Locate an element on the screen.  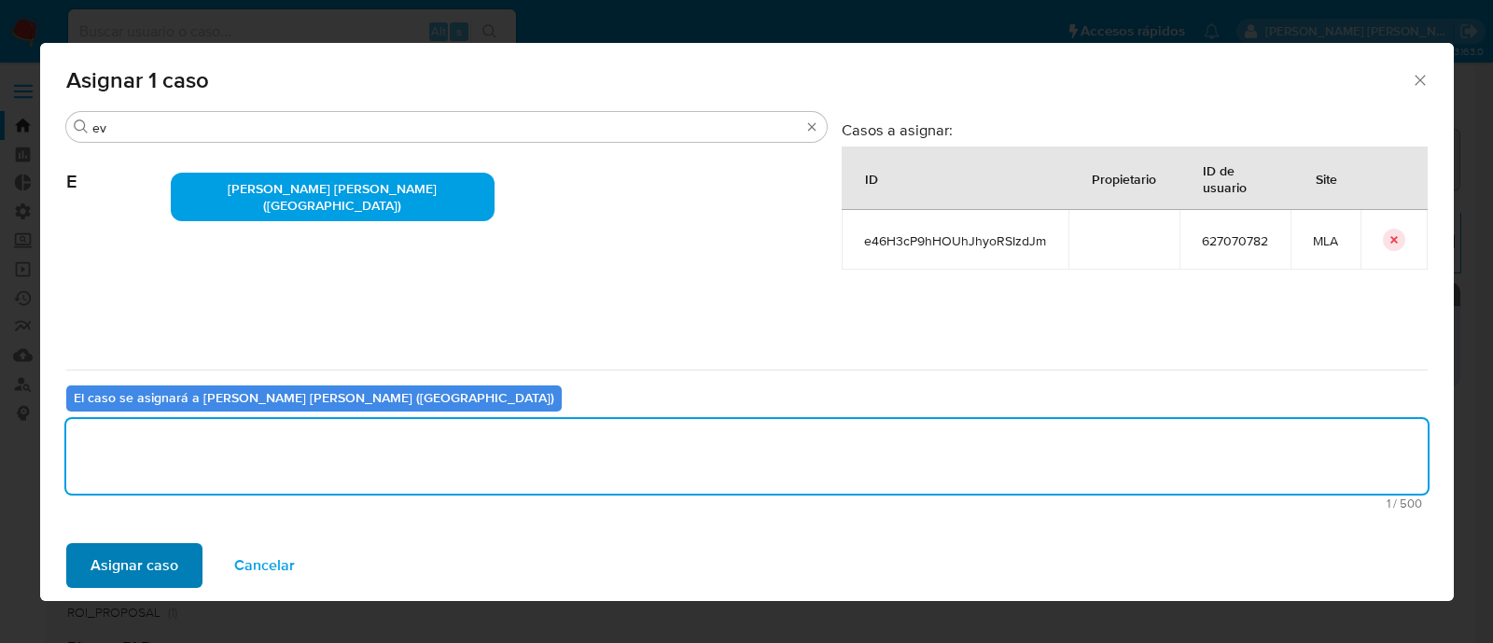
div: ID is located at coordinates (871, 178).